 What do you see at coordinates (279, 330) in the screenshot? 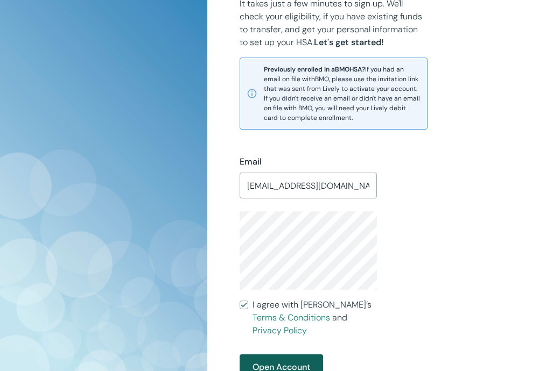
I see `a: Privacy Policy` at bounding box center [279, 330].